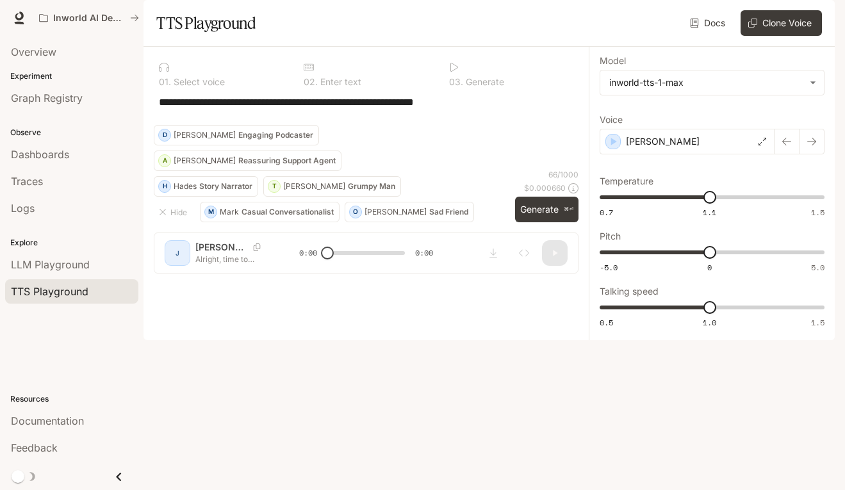  I want to click on div: H, so click(165, 186).